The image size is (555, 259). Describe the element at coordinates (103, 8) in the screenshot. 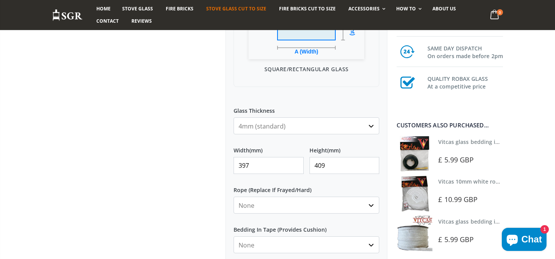

I see `span: Home` at that location.